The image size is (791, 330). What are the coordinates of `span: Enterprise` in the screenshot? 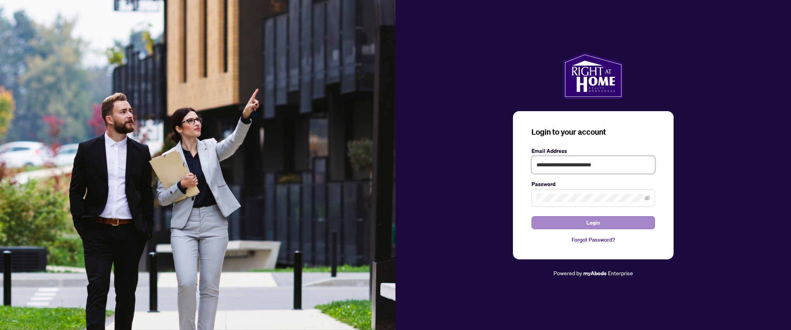 It's located at (621, 273).